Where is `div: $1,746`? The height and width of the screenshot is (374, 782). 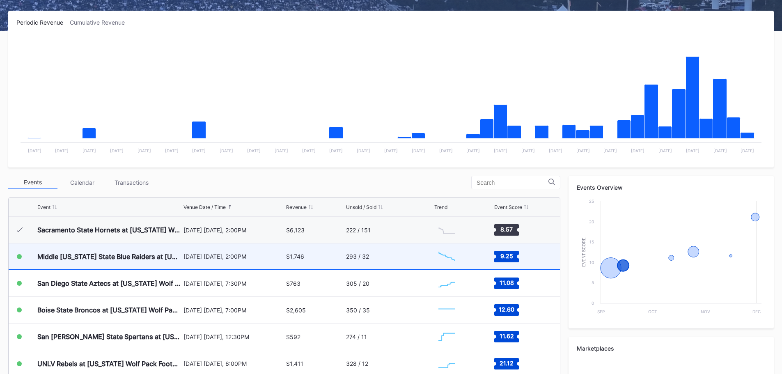
div: $1,746 is located at coordinates (295, 256).